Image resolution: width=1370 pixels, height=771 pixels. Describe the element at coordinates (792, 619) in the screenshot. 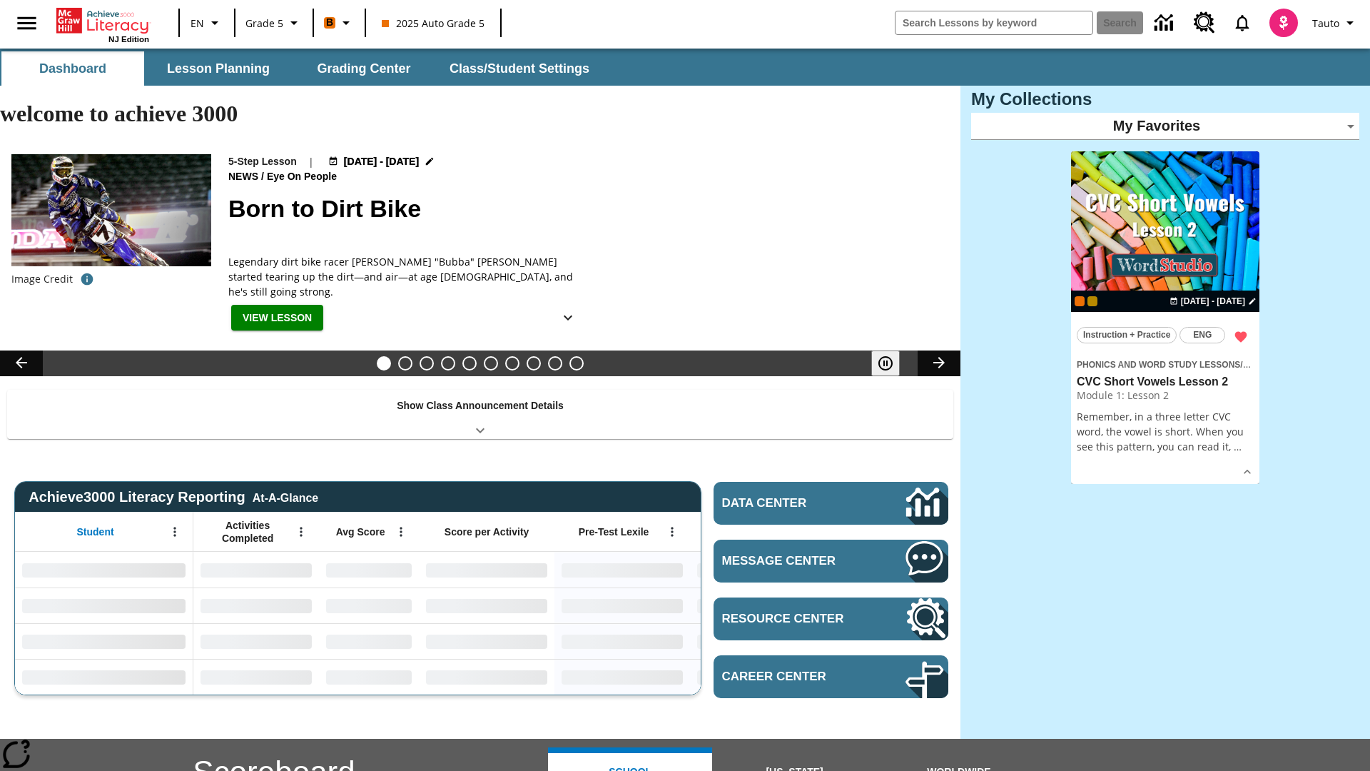

I see `span: Resource Center` at that location.